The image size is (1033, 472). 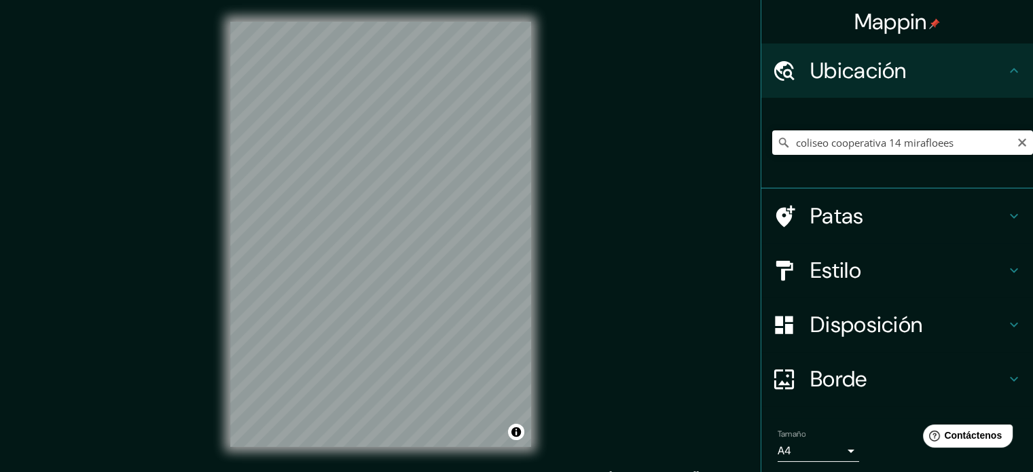 What do you see at coordinates (835, 270) in the screenshot?
I see `font: Estilo` at bounding box center [835, 270].